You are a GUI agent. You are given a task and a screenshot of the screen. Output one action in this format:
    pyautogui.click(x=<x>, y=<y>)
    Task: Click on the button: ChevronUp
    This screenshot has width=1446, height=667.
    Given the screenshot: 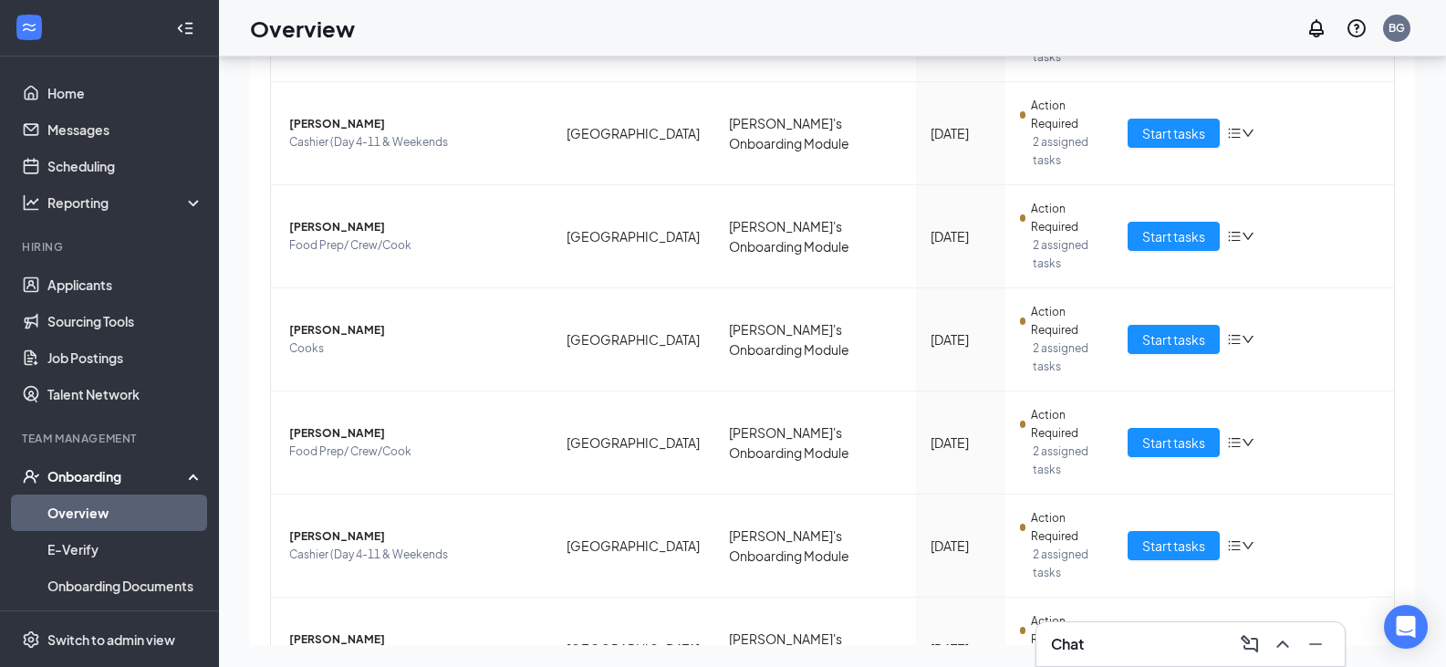 What is the action you would take?
    pyautogui.click(x=1283, y=644)
    